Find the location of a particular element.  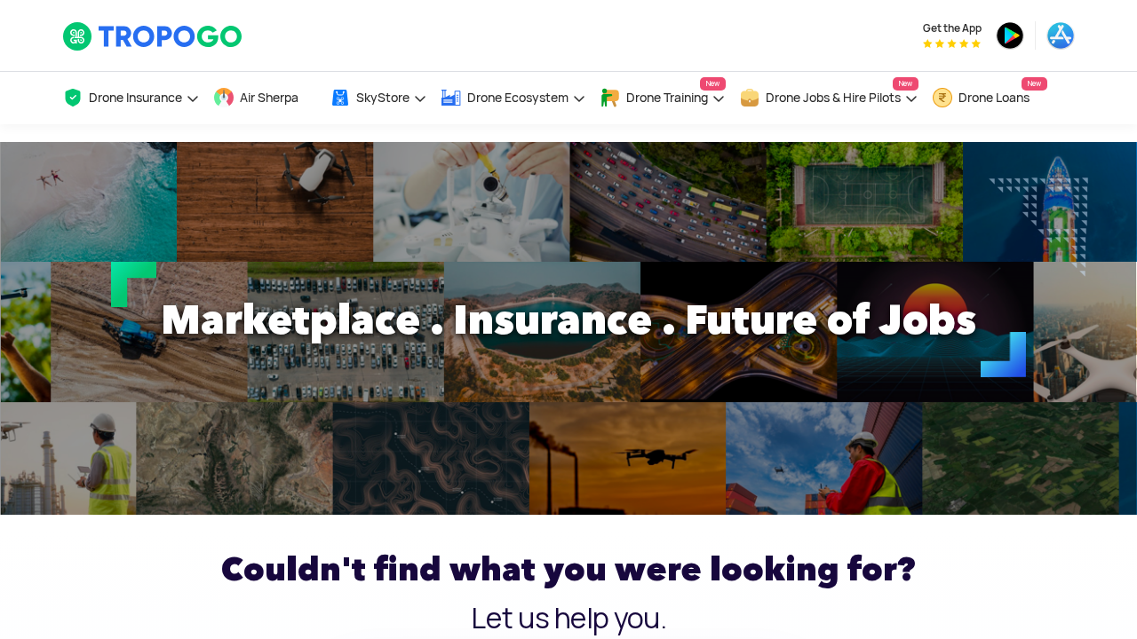

span: Get the App is located at coordinates (952, 28).